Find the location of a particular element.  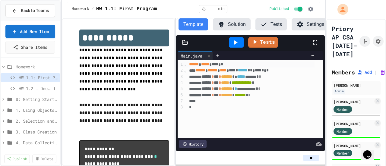

div: 3 is located at coordinates (181, 77).